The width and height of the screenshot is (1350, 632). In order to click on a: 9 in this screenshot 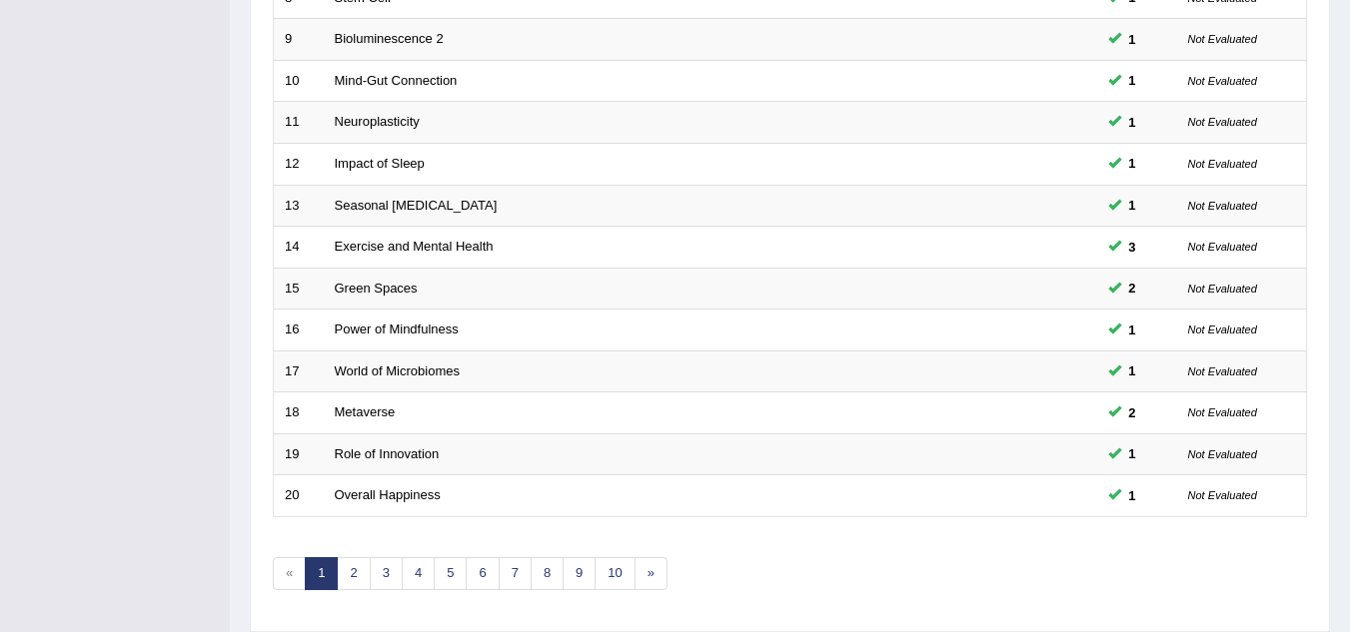, I will do `click(578, 573)`.